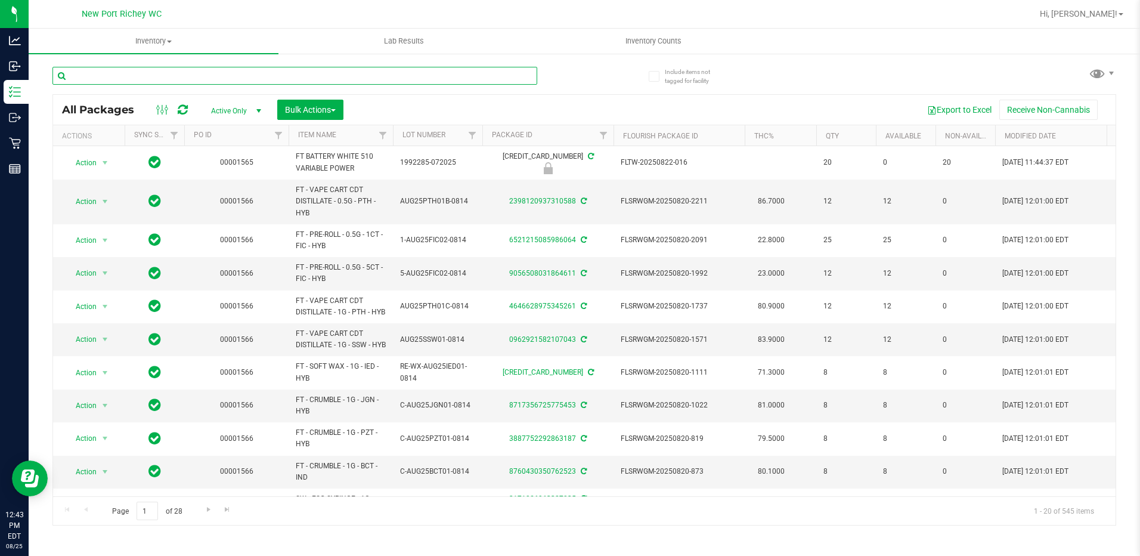 The image size is (1140, 556). I want to click on a: 8760430350762523, so click(542, 471).